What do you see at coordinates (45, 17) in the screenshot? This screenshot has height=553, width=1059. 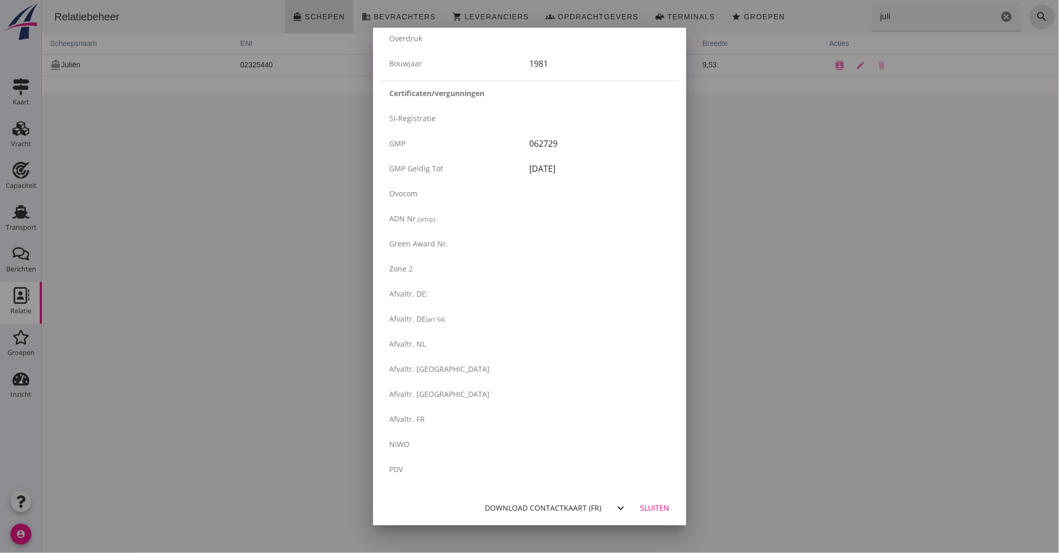 I see `div: Relatiebeheer` at bounding box center [45, 17].